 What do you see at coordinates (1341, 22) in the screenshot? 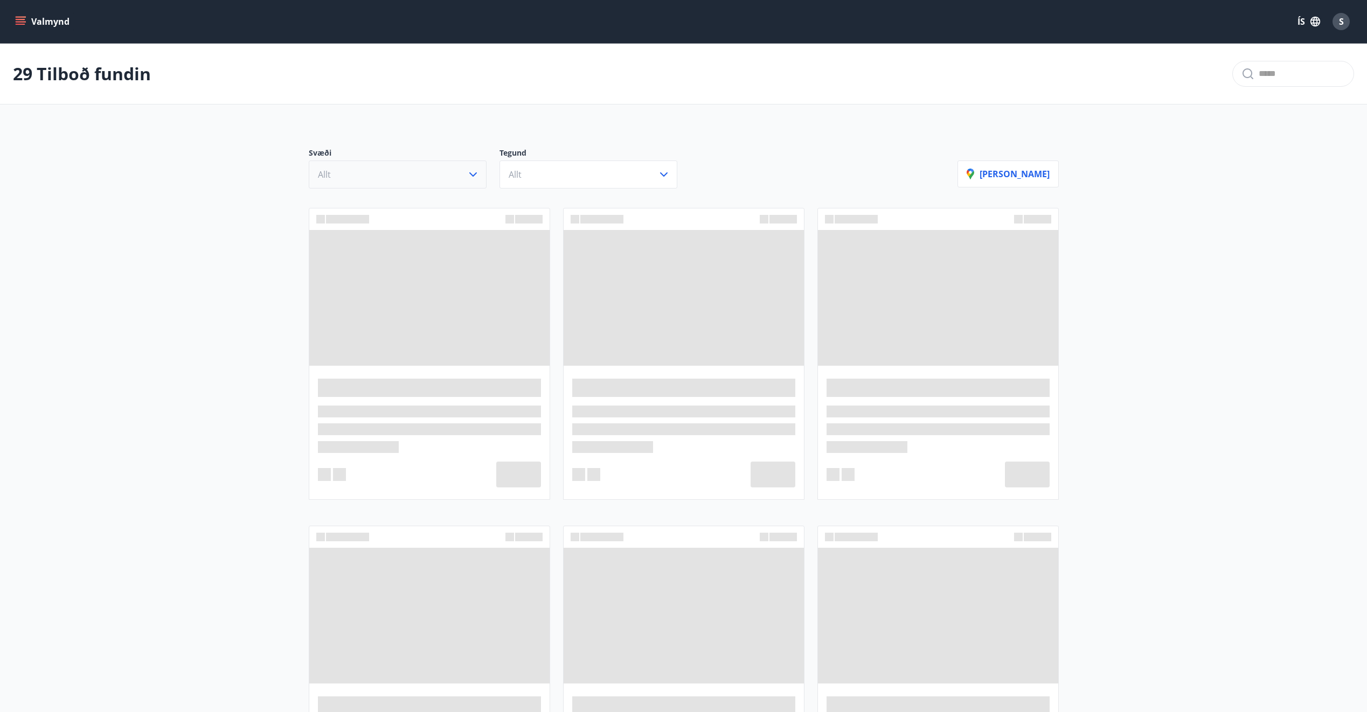
I see `button: S` at bounding box center [1341, 22].